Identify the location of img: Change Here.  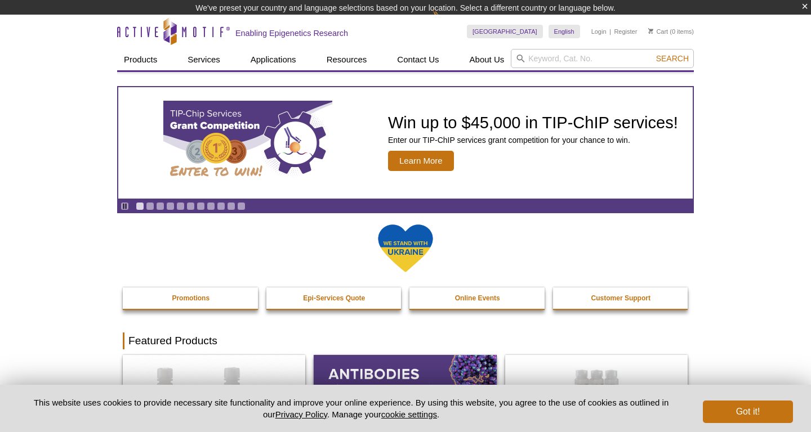
(447, 21).